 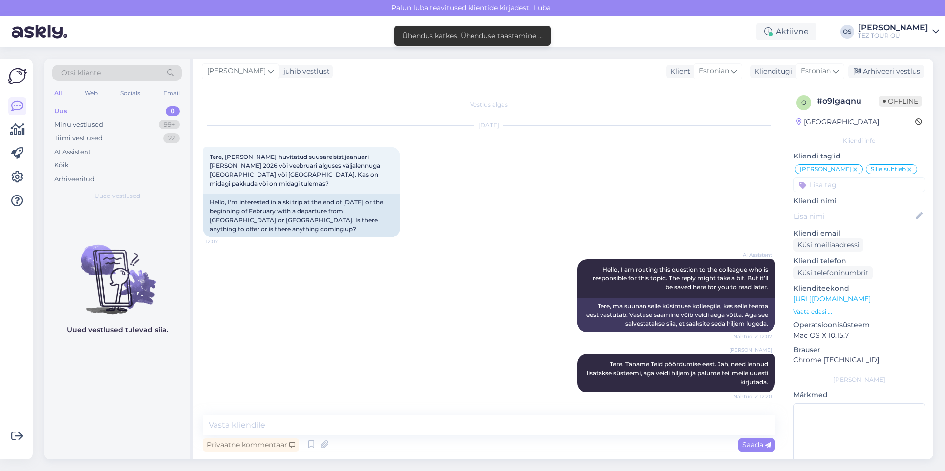 What do you see at coordinates (753, 337) in the screenshot?
I see `span: Nähtud ✓ 12:07` at bounding box center [753, 337].